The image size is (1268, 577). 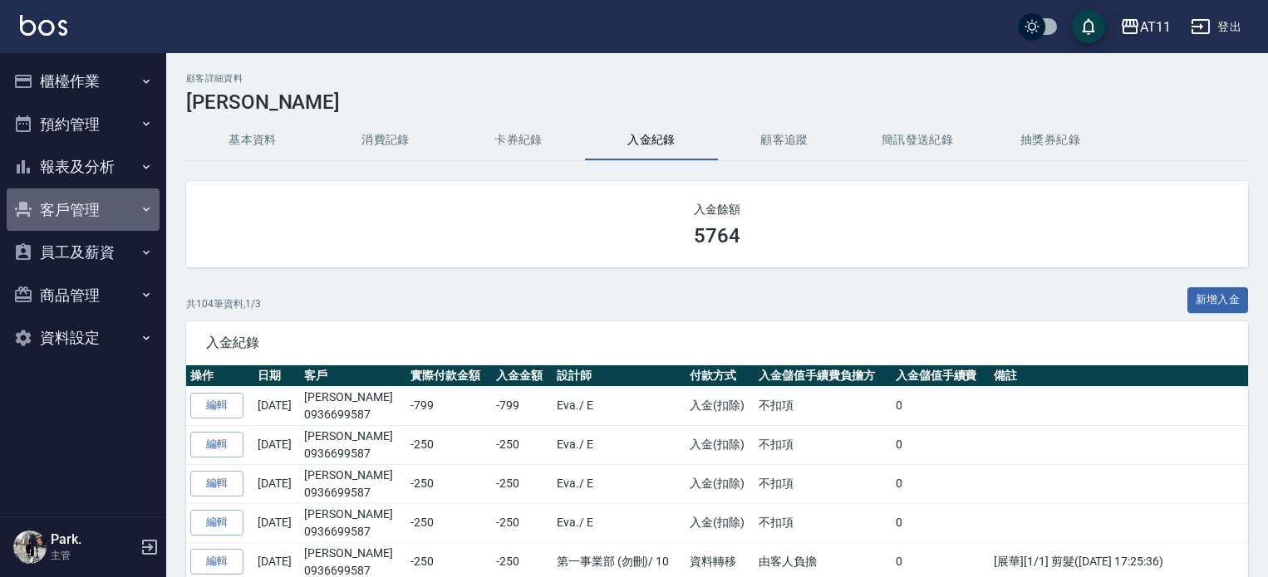 What do you see at coordinates (717, 209) in the screenshot?
I see `h2: 入金餘額` at bounding box center [717, 209].